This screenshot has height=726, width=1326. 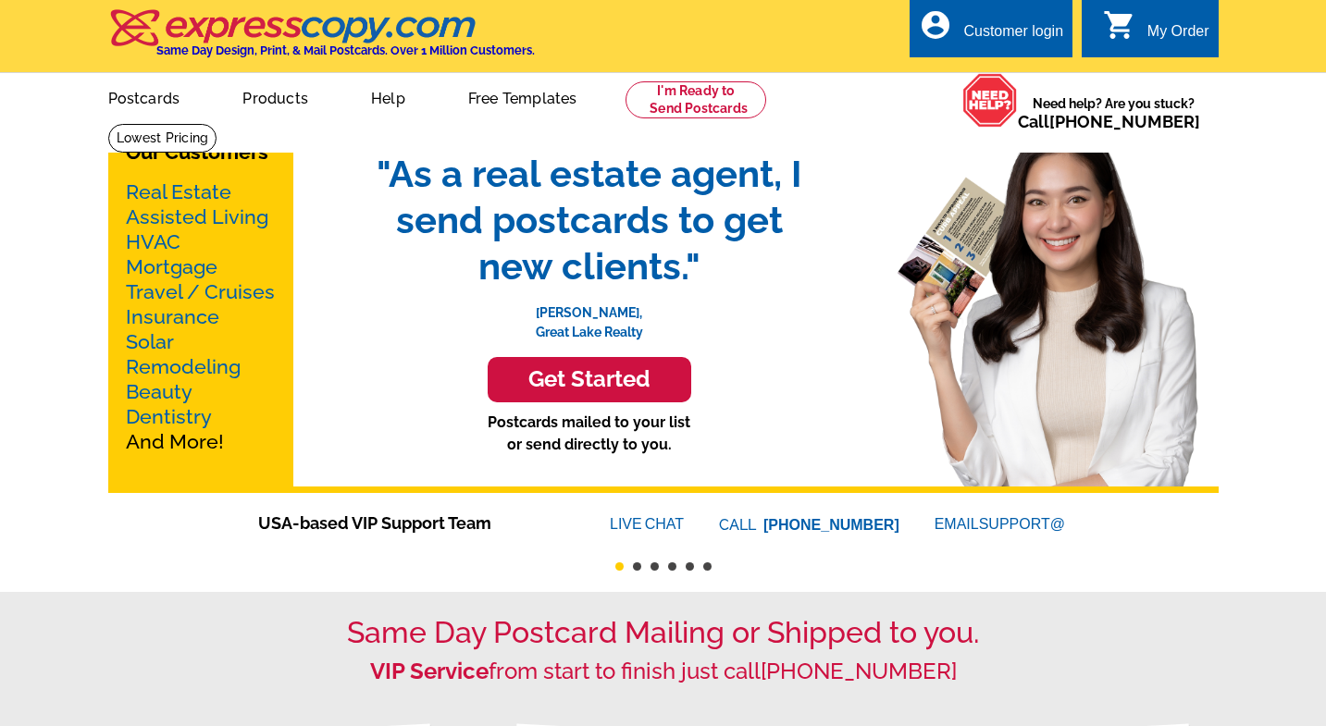 What do you see at coordinates (1178, 36) in the screenshot?
I see `div: My Order` at bounding box center [1178, 36].